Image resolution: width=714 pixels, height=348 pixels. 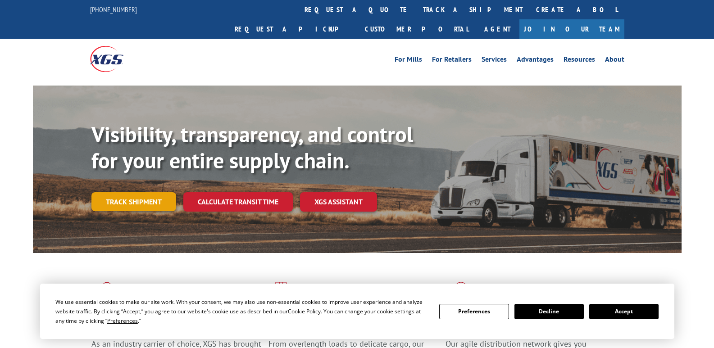 I want to click on a: Agent, so click(x=497, y=29).